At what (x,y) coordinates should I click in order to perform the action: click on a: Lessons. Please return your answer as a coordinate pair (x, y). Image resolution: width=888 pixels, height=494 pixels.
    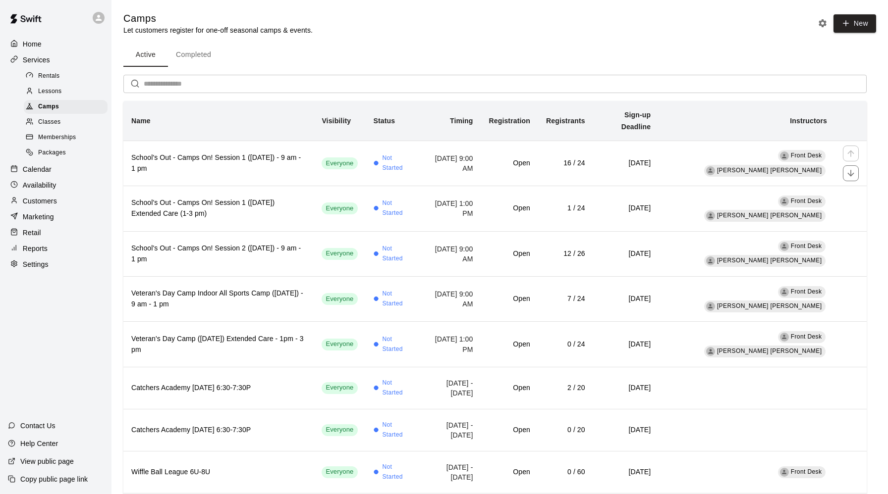
    Looking at the image, I should click on (67, 91).